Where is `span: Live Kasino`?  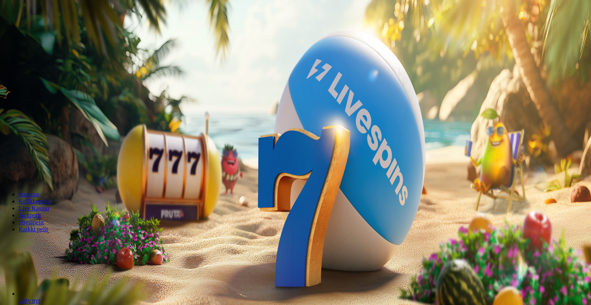
span: Live Kasino is located at coordinates (34, 208).